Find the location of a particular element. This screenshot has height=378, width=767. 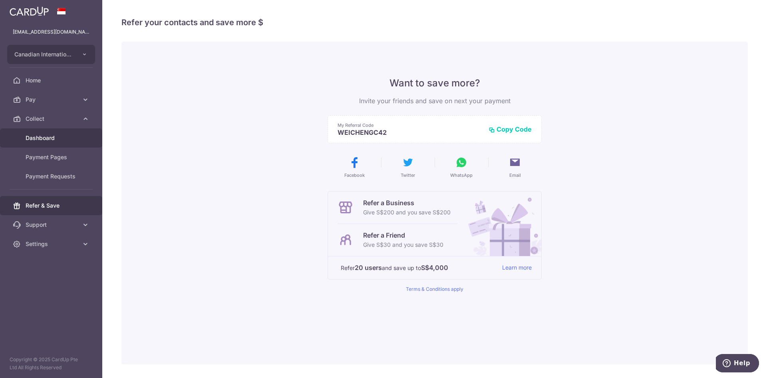

span: Canadian International School Pte Ltd is located at coordinates (44, 54).